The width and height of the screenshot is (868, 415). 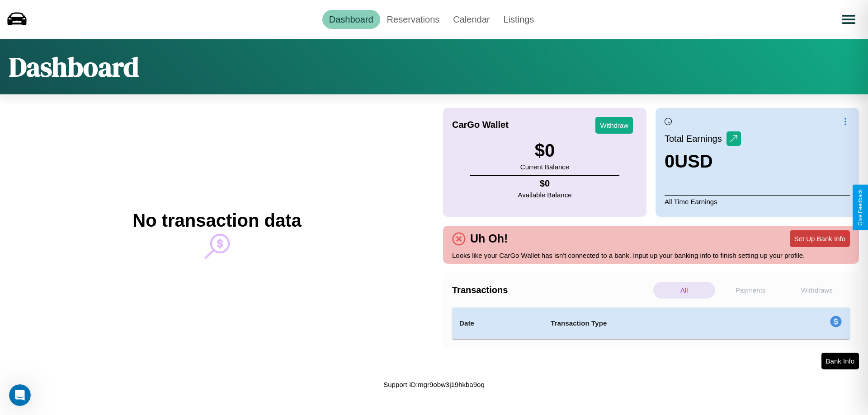 What do you see at coordinates (433, 385) in the screenshot?
I see `p: Support ID: mgr9obw3j19hkba9oq` at bounding box center [433, 385].